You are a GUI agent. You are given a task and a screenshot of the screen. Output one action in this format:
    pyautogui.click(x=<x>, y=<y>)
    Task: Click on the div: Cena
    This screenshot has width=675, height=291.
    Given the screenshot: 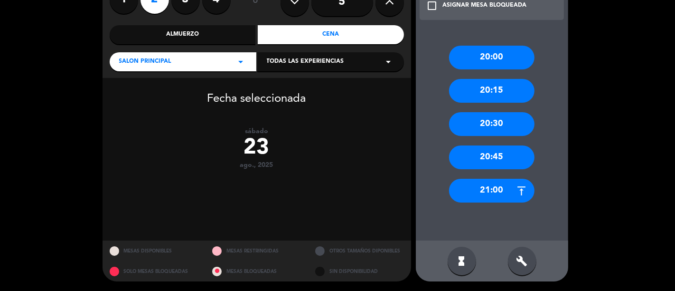 What is the action you would take?
    pyautogui.click(x=331, y=35)
    